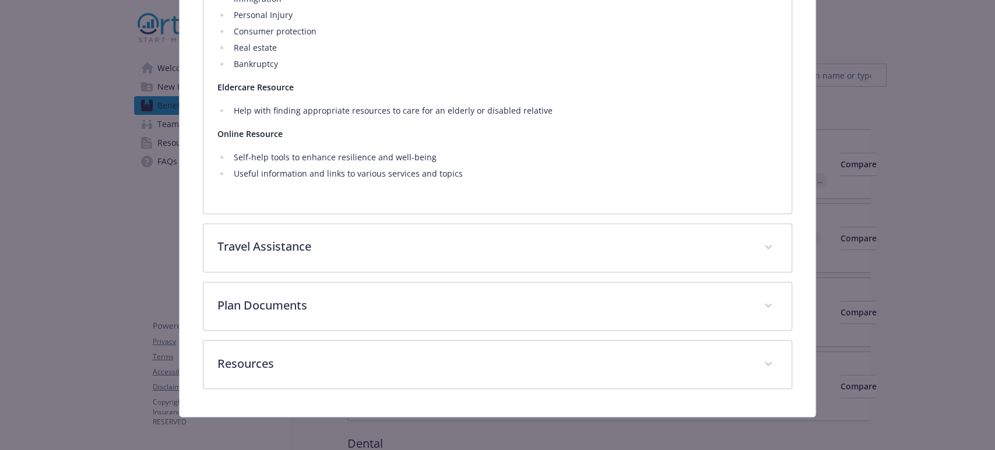 The height and width of the screenshot is (450, 995). Describe the element at coordinates (255, 87) in the screenshot. I see `strong: Eldercare Resource` at that location.